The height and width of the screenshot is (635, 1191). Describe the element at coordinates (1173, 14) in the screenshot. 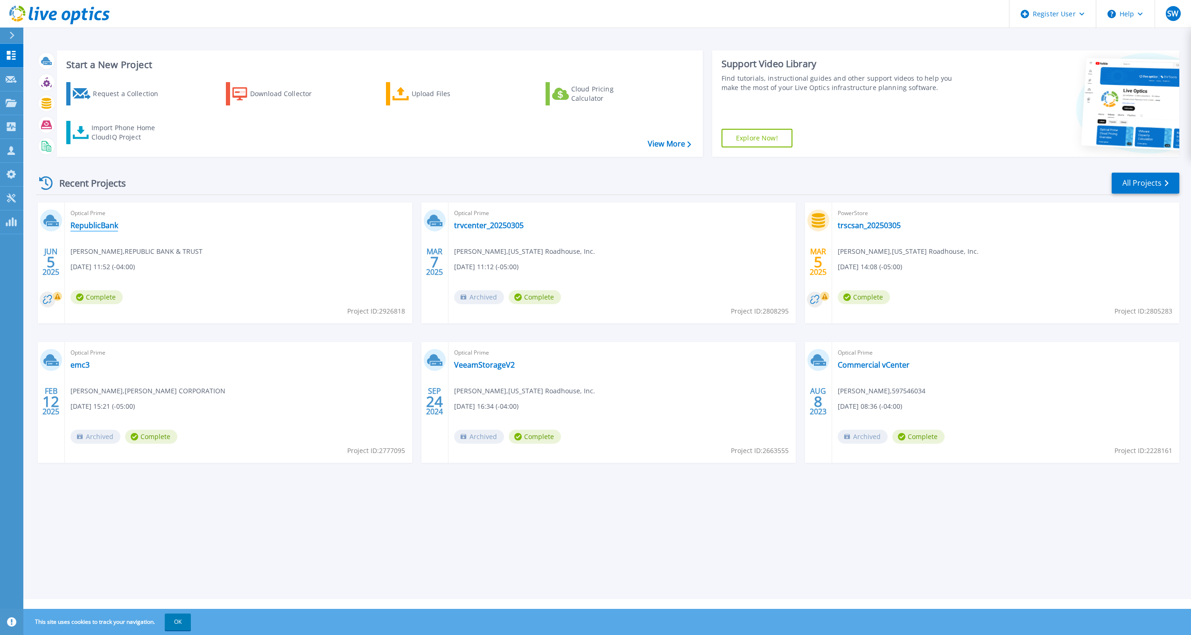

I see `span: SW` at that location.